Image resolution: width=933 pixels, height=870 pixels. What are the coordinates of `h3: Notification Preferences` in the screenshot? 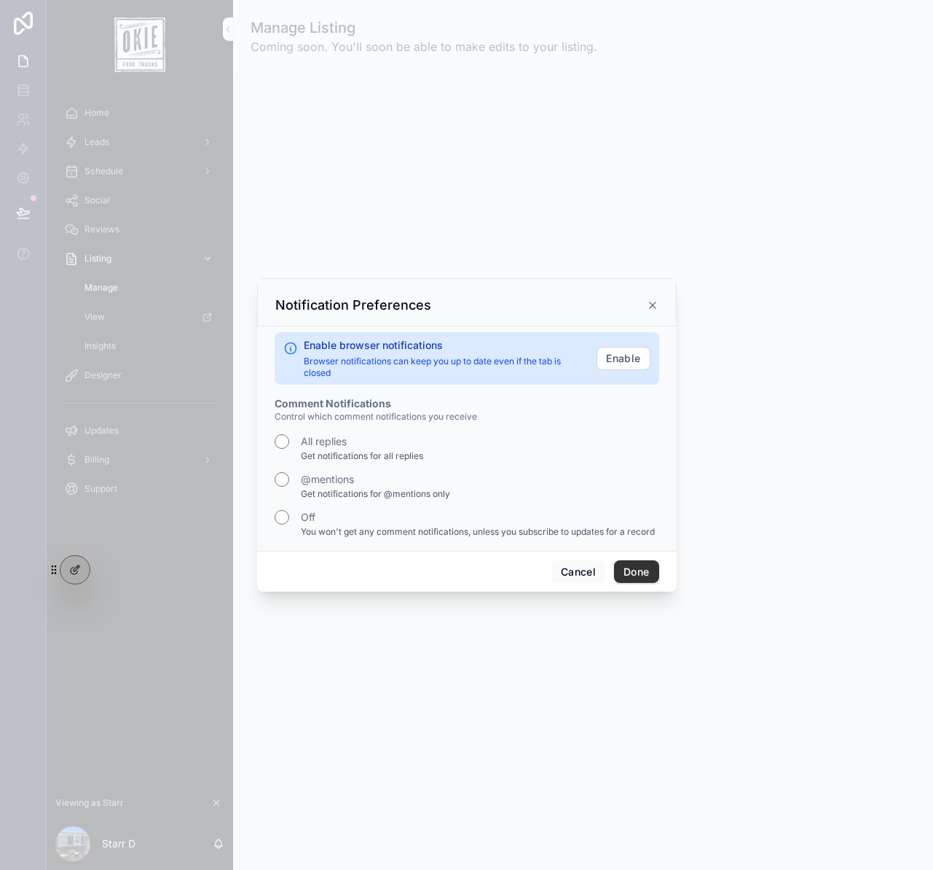 It's located at (353, 305).